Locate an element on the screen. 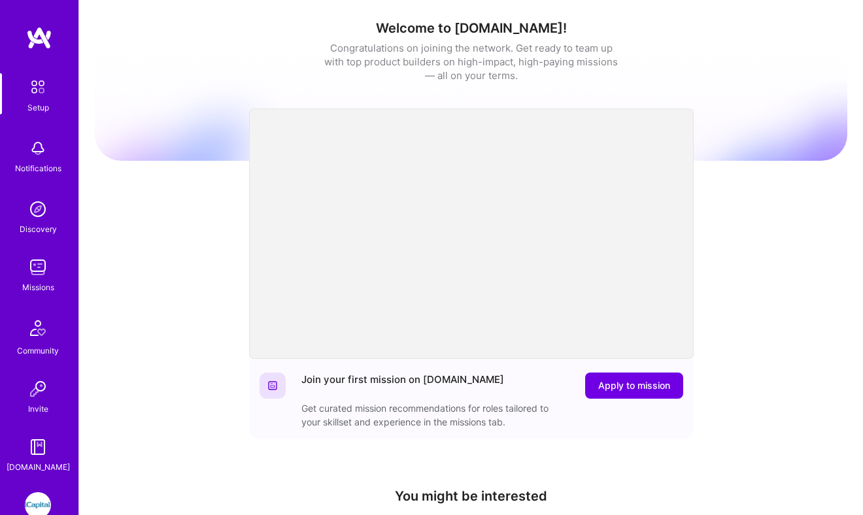 This screenshot has height=515, width=863. h4: You might be interested is located at coordinates (472, 496).